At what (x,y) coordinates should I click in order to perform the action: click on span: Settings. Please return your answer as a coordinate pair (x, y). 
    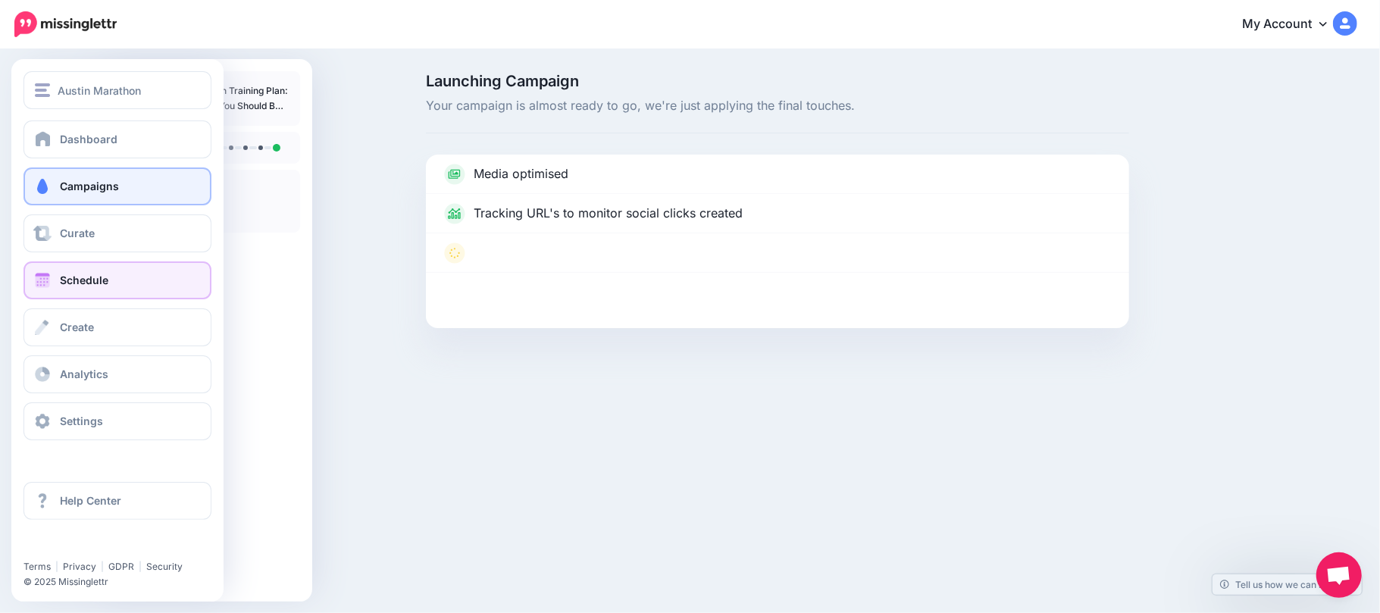
    Looking at the image, I should click on (81, 421).